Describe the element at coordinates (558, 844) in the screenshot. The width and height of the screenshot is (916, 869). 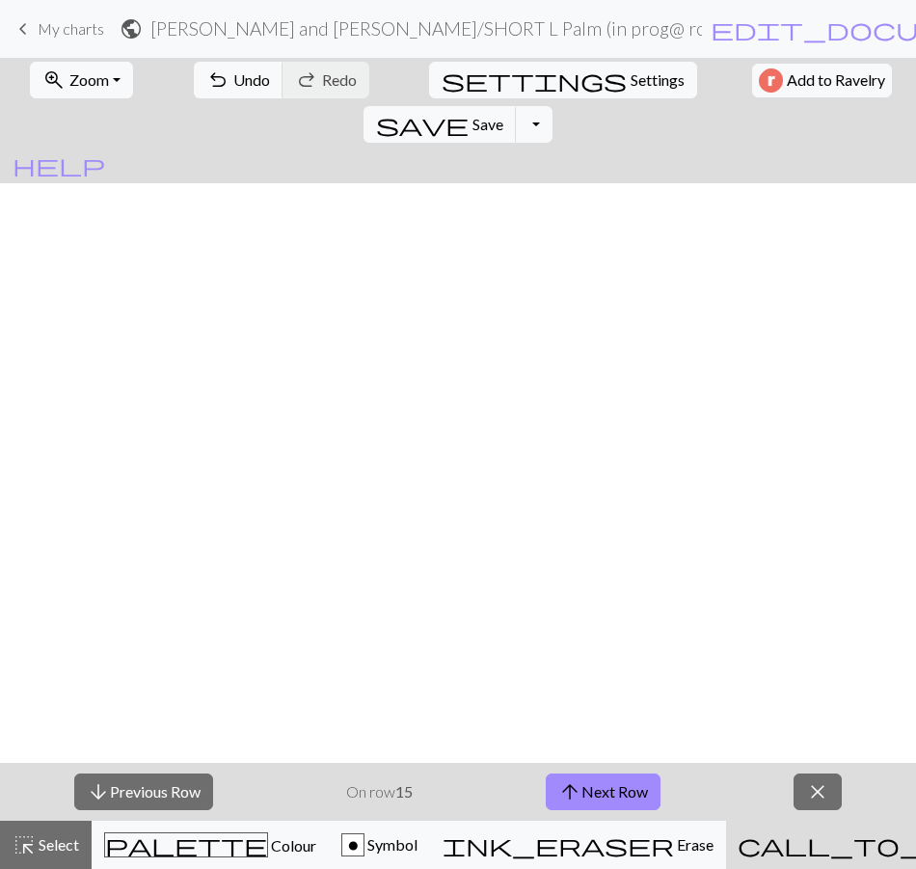
I see `span: ink_eraser` at that location.